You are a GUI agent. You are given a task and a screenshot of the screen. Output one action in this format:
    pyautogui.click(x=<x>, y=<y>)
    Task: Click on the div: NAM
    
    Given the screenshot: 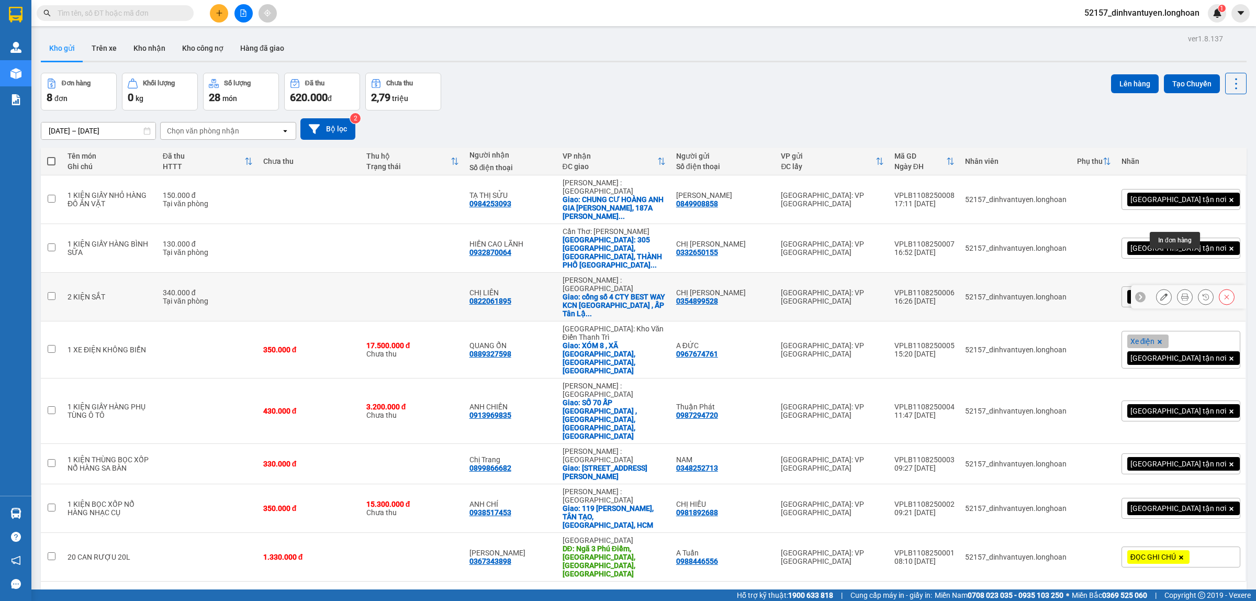 What is the action you would take?
    pyautogui.click(x=723, y=459)
    